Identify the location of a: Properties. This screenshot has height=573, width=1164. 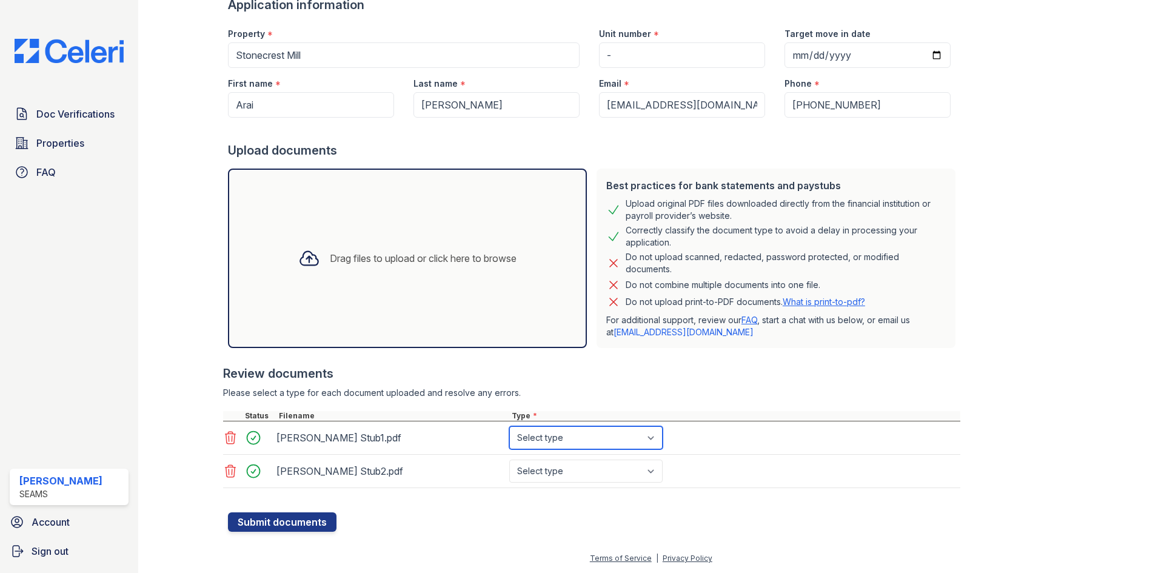
(69, 143).